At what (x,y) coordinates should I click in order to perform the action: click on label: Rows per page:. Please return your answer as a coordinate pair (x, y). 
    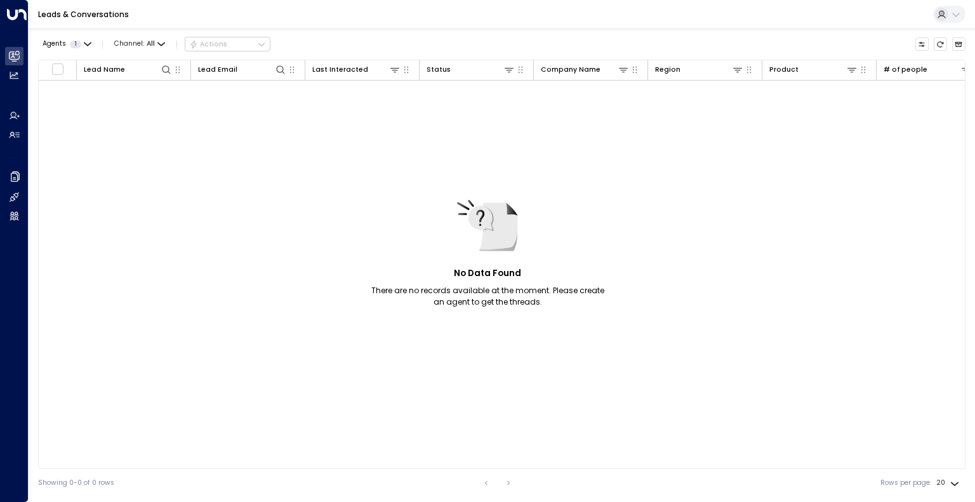
    Looking at the image, I should click on (905, 483).